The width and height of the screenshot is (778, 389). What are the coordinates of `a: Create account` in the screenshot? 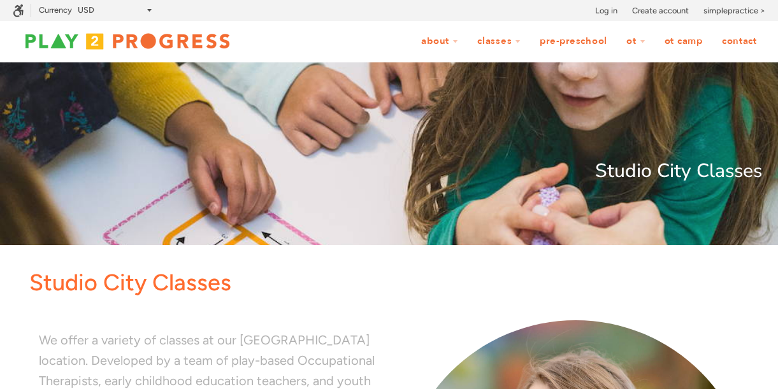 It's located at (660, 11).